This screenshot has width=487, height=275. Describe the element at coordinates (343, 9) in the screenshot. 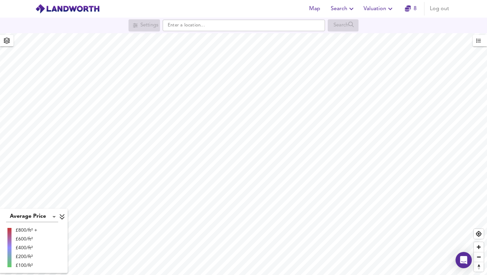

I see `span: Search` at that location.